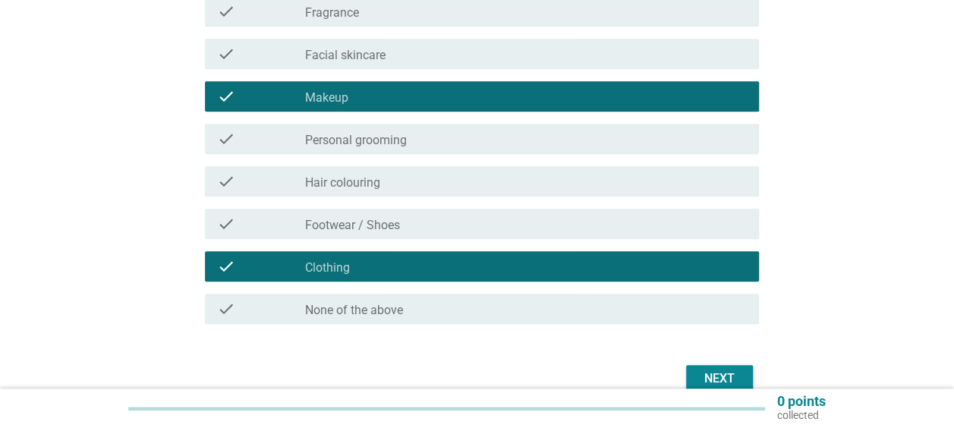 Image resolution: width=954 pixels, height=428 pixels. What do you see at coordinates (326, 98) in the screenshot?
I see `label: Makeup` at bounding box center [326, 98].